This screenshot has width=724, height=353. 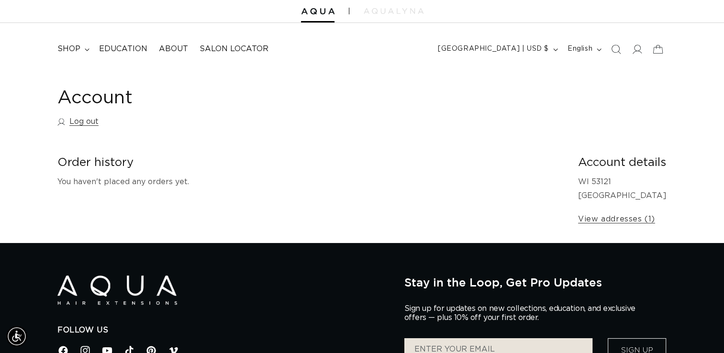 I want to click on span: English, so click(x=580, y=49).